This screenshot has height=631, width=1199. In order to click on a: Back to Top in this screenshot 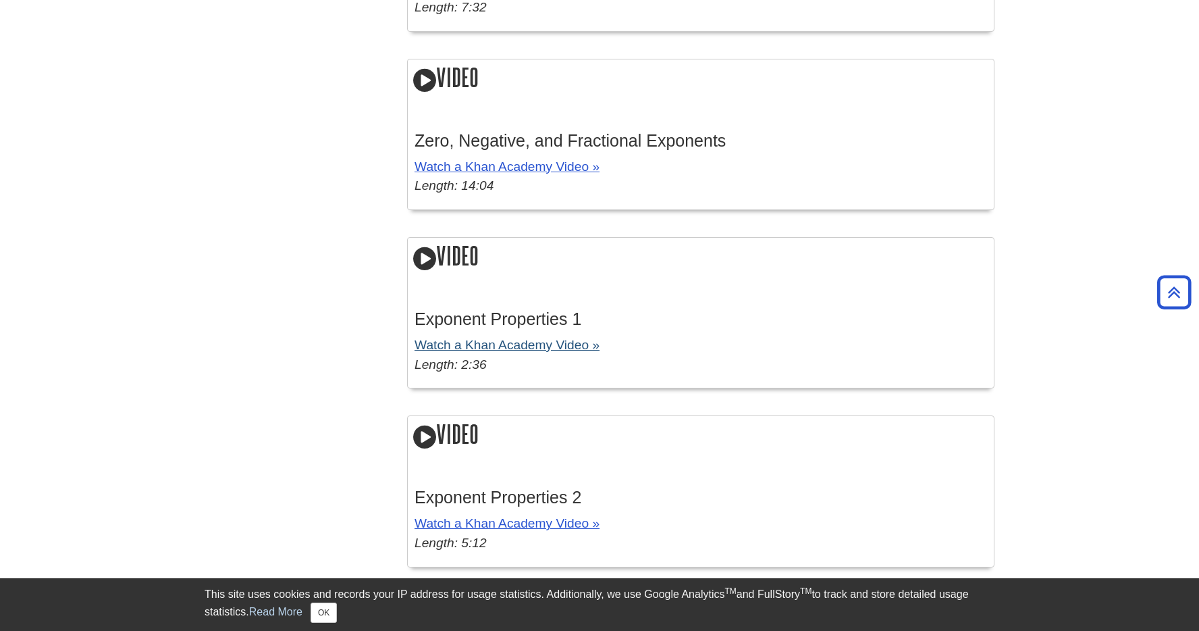, I will do `click(1174, 292)`.